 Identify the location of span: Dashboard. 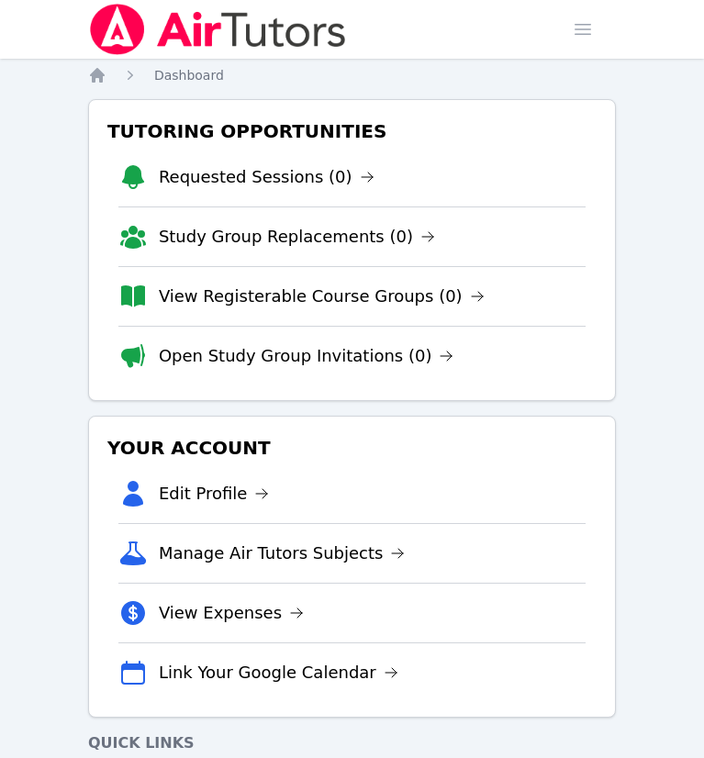
(189, 75).